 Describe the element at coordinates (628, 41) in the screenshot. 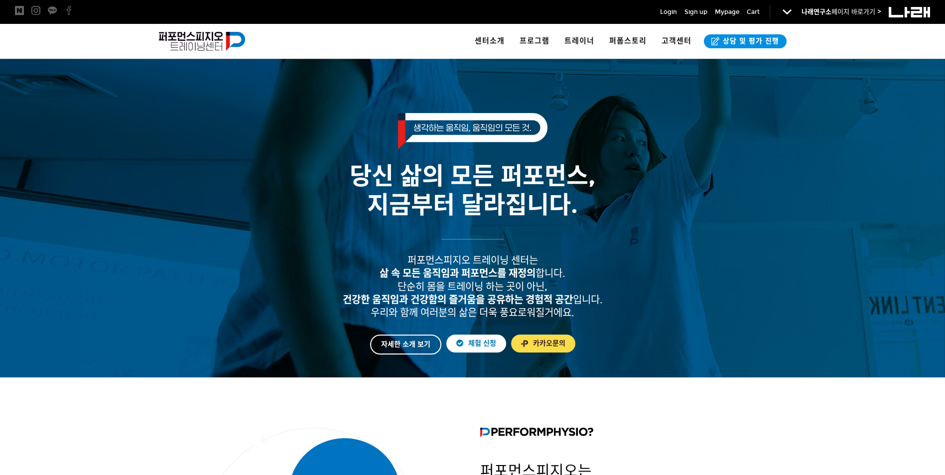

I see `a: 퍼폼스토리` at that location.